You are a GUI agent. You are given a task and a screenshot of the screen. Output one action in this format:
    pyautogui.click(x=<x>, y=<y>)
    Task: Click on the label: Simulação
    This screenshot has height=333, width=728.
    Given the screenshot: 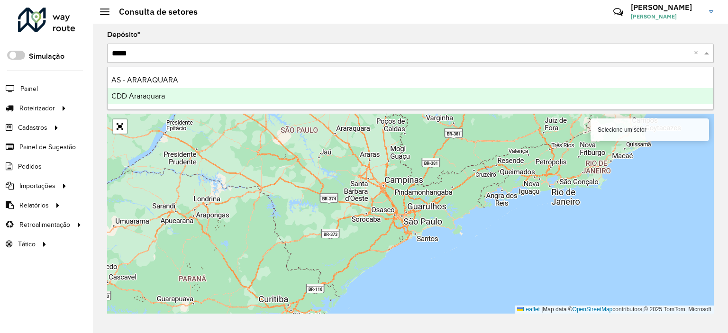 What is the action you would take?
    pyautogui.click(x=46, y=56)
    